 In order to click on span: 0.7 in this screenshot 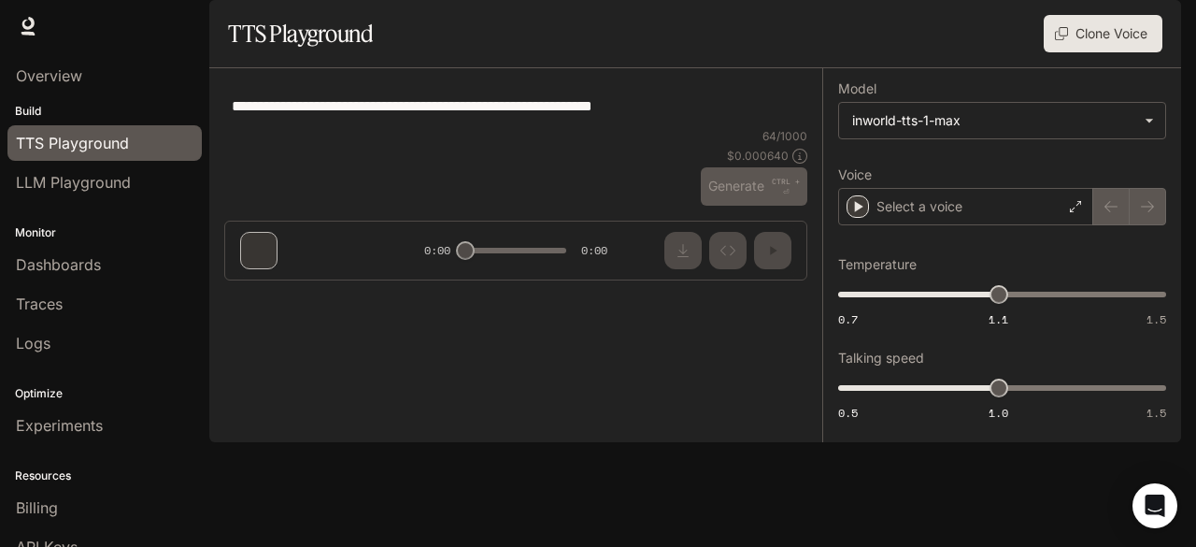, I will do `click(847, 319)`.